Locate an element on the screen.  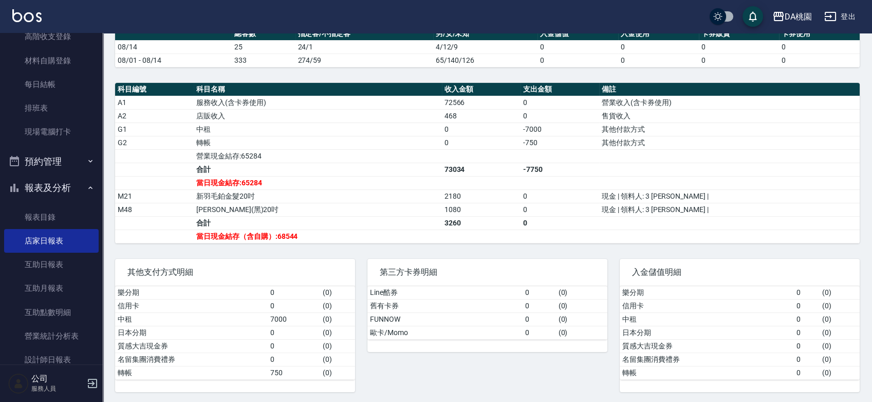
td: 質感大吉現金券 is located at coordinates (707, 345).